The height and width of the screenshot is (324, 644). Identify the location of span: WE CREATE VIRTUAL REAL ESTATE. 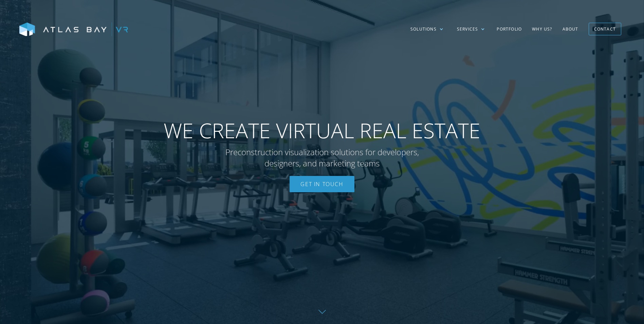
(322, 130).